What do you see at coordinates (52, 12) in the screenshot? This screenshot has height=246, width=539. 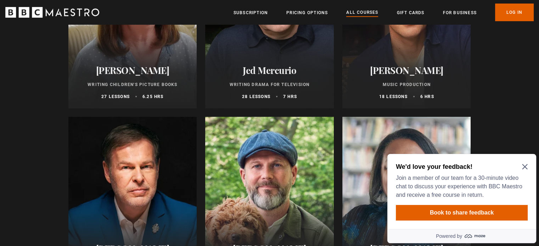 I see `svg: BBC Maestro` at bounding box center [52, 12].